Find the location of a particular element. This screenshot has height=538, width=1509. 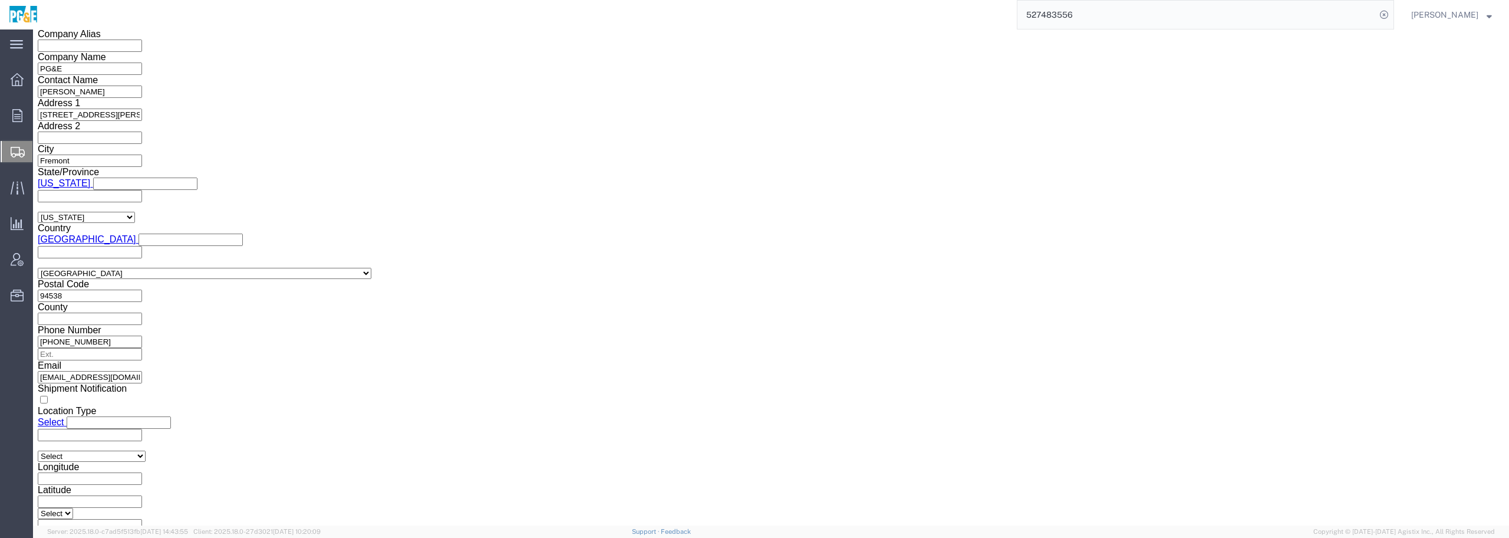

a: Support is located at coordinates (647, 531).